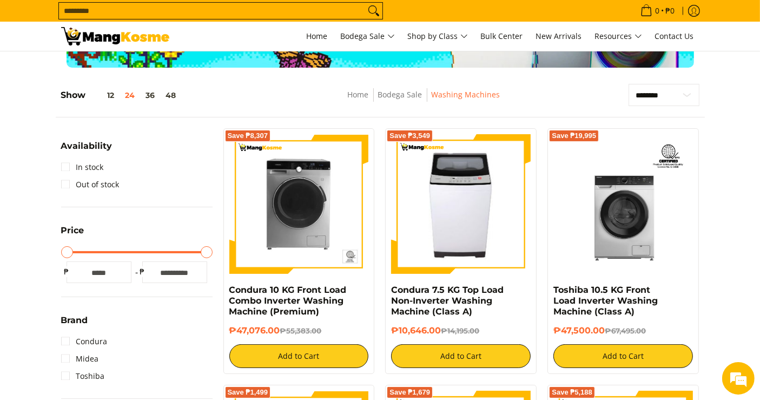 The width and height of the screenshot is (760, 400). I want to click on span: Save ₱5,188, so click(571, 392).